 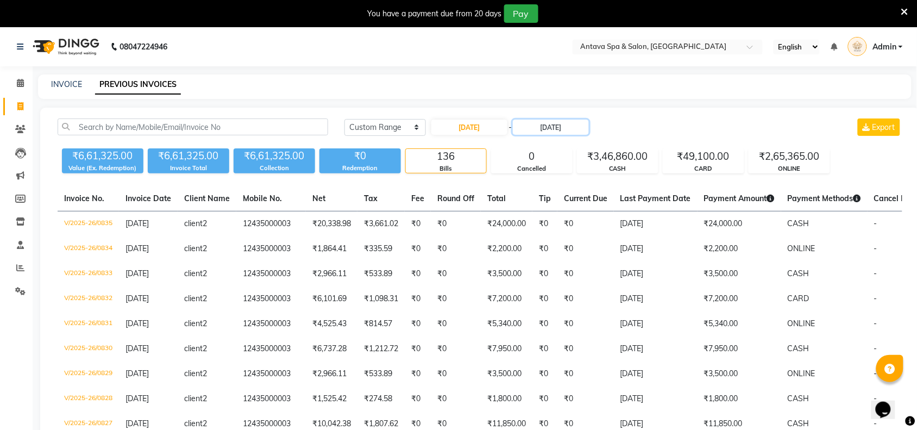 I want to click on div: ₹2,65,365.00, so click(x=790, y=157).